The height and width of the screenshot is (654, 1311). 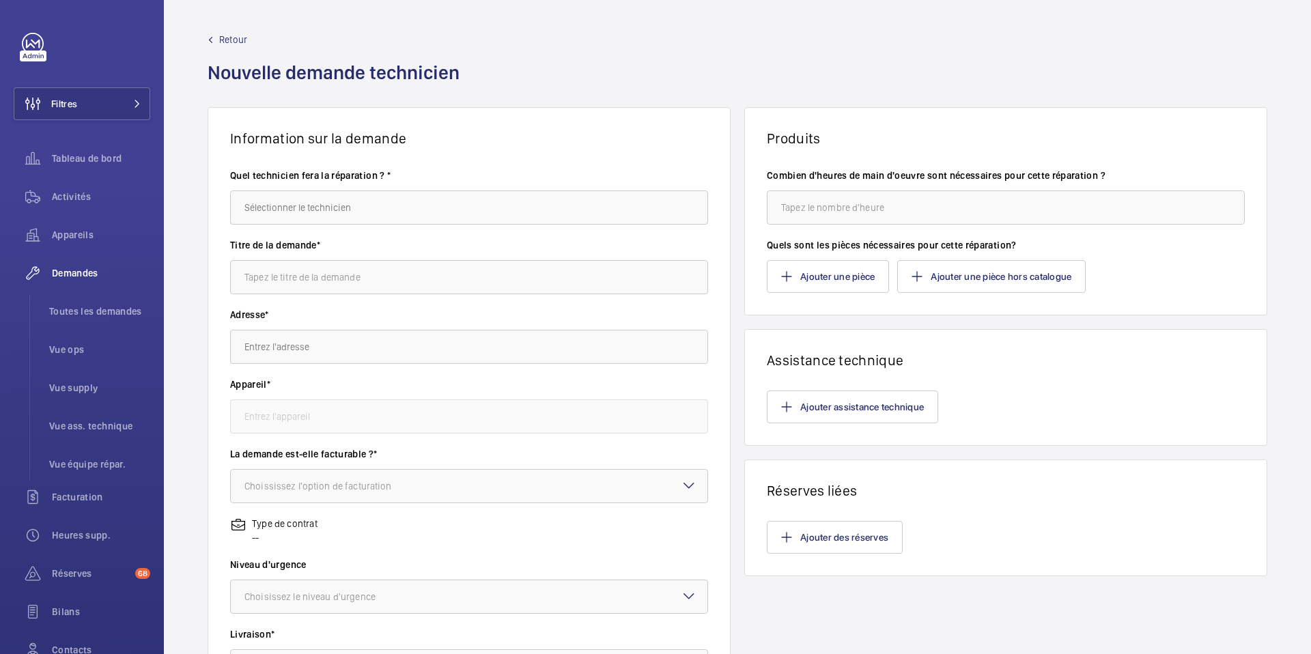 What do you see at coordinates (827, 276) in the screenshot?
I see `button: Ajouter une pièce` at bounding box center [827, 276].